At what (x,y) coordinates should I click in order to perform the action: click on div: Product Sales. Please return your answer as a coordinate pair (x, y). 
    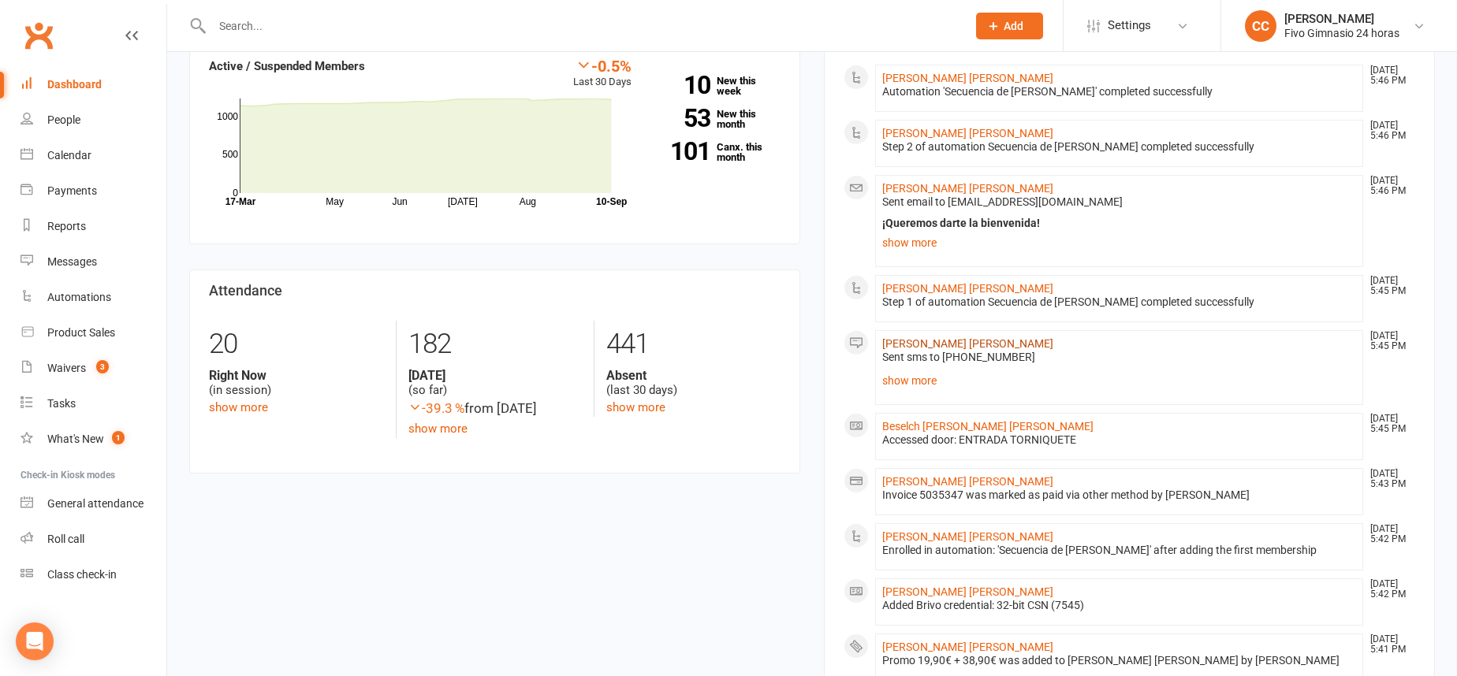
    Looking at the image, I should click on (81, 333).